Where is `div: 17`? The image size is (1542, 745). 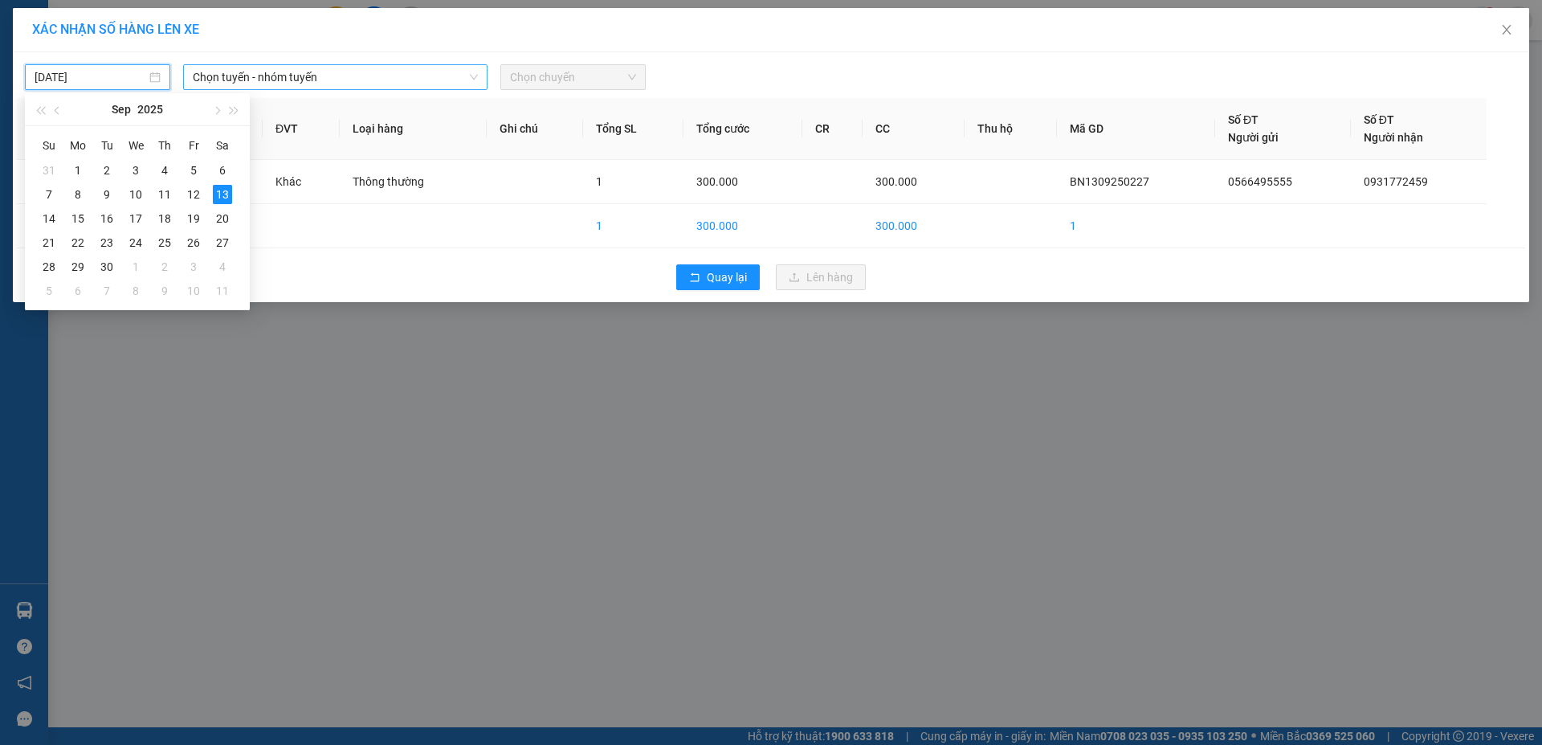
div: 17 is located at coordinates (136, 218).